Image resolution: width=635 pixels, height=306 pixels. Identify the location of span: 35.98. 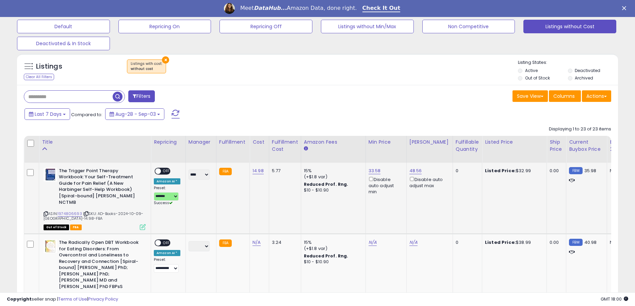
(590, 171).